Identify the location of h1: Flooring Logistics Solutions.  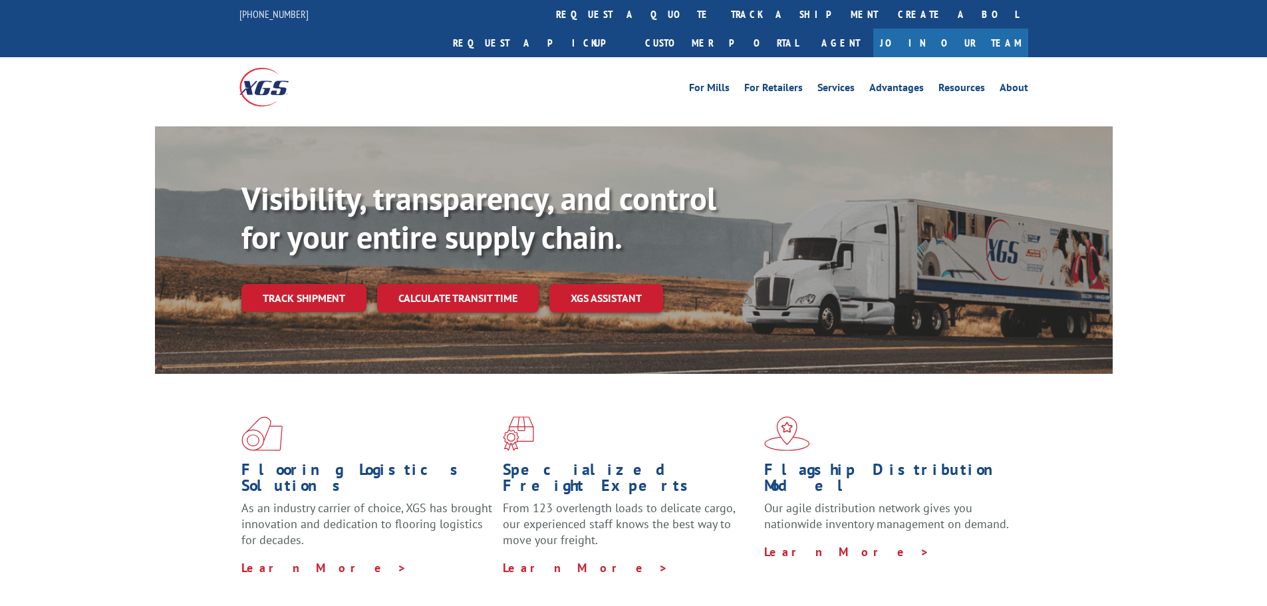
(367, 481).